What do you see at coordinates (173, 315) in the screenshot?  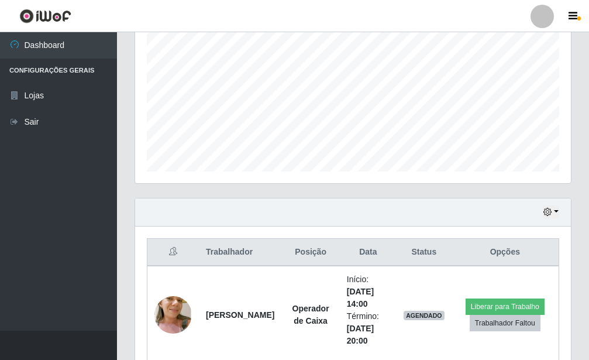 I see `img: 1752702642595.jpeg` at bounding box center [173, 315].